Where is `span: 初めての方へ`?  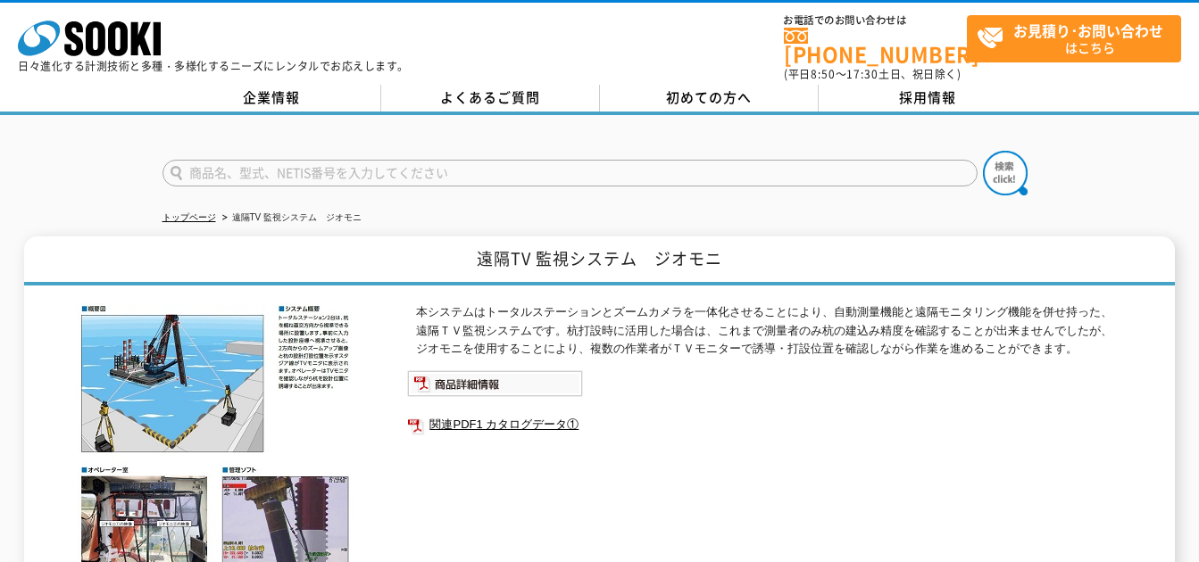
span: 初めての方へ is located at coordinates (709, 97).